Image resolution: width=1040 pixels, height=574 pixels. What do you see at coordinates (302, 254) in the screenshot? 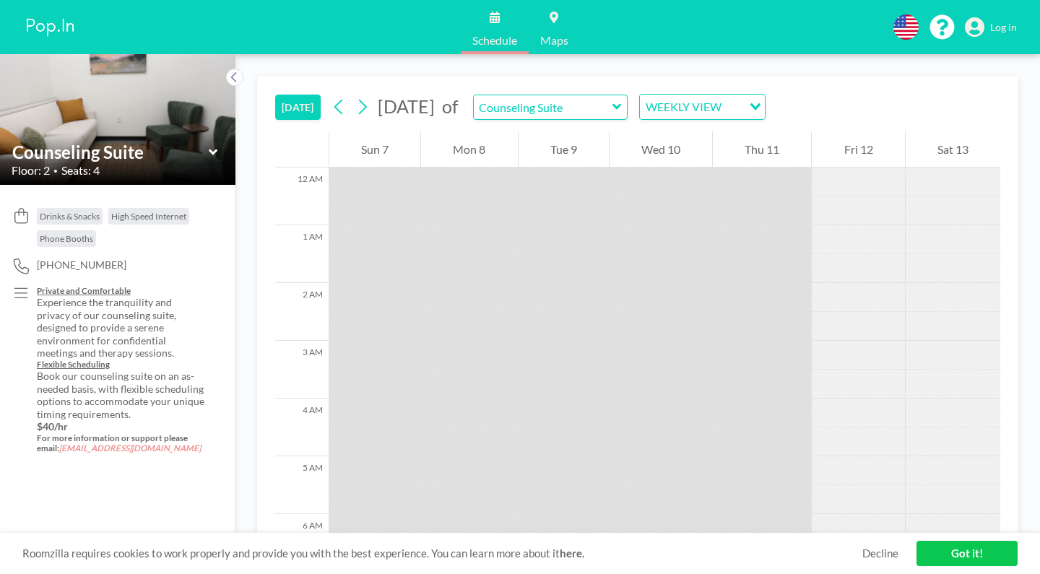
I see `div: 1 AM` at bounding box center [302, 254].